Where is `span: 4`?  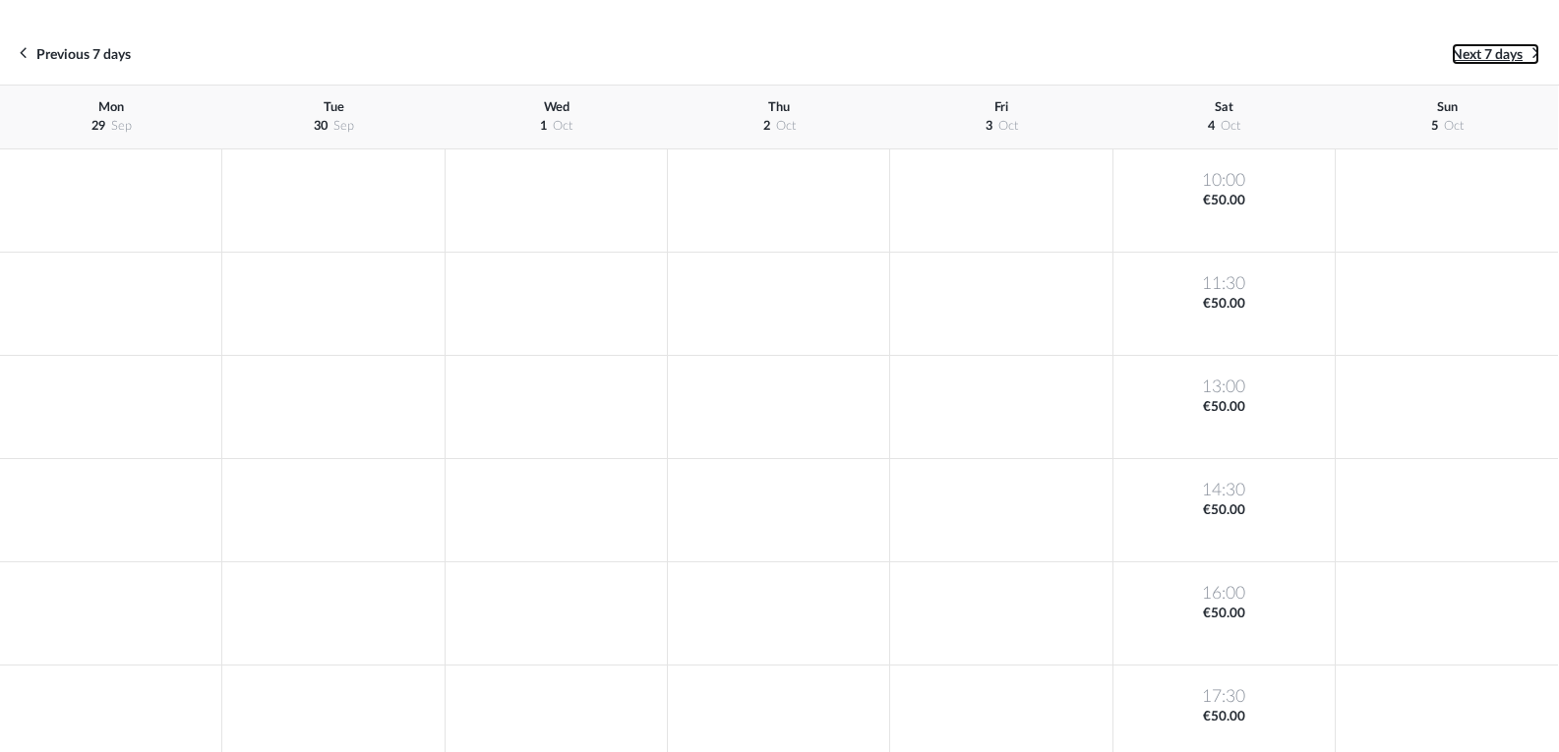 span: 4 is located at coordinates (1211, 126).